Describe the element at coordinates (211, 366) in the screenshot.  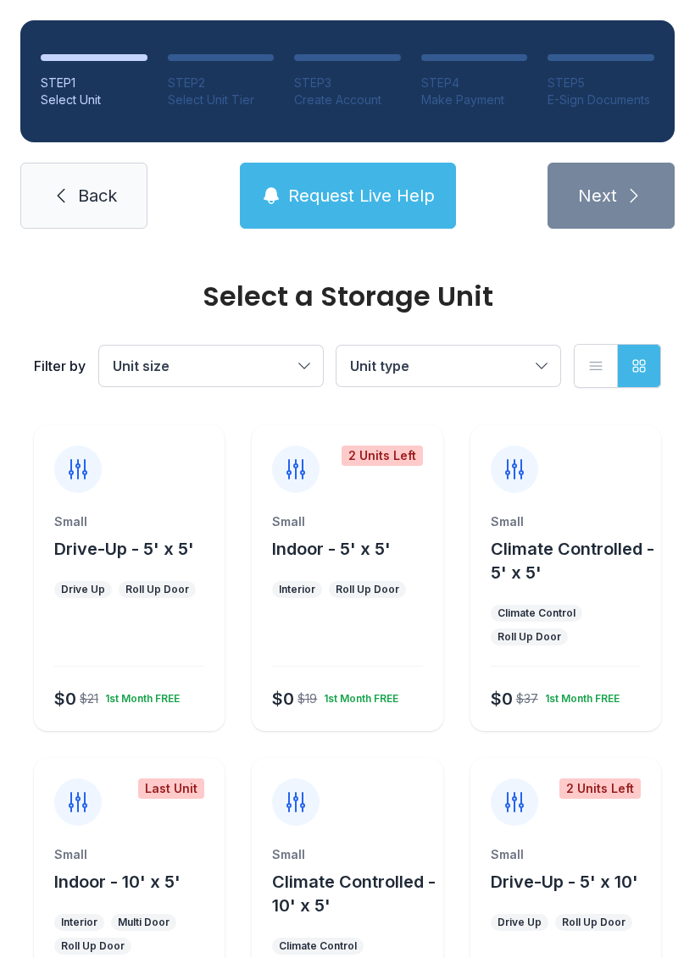
I see `button: Unit size` at that location.